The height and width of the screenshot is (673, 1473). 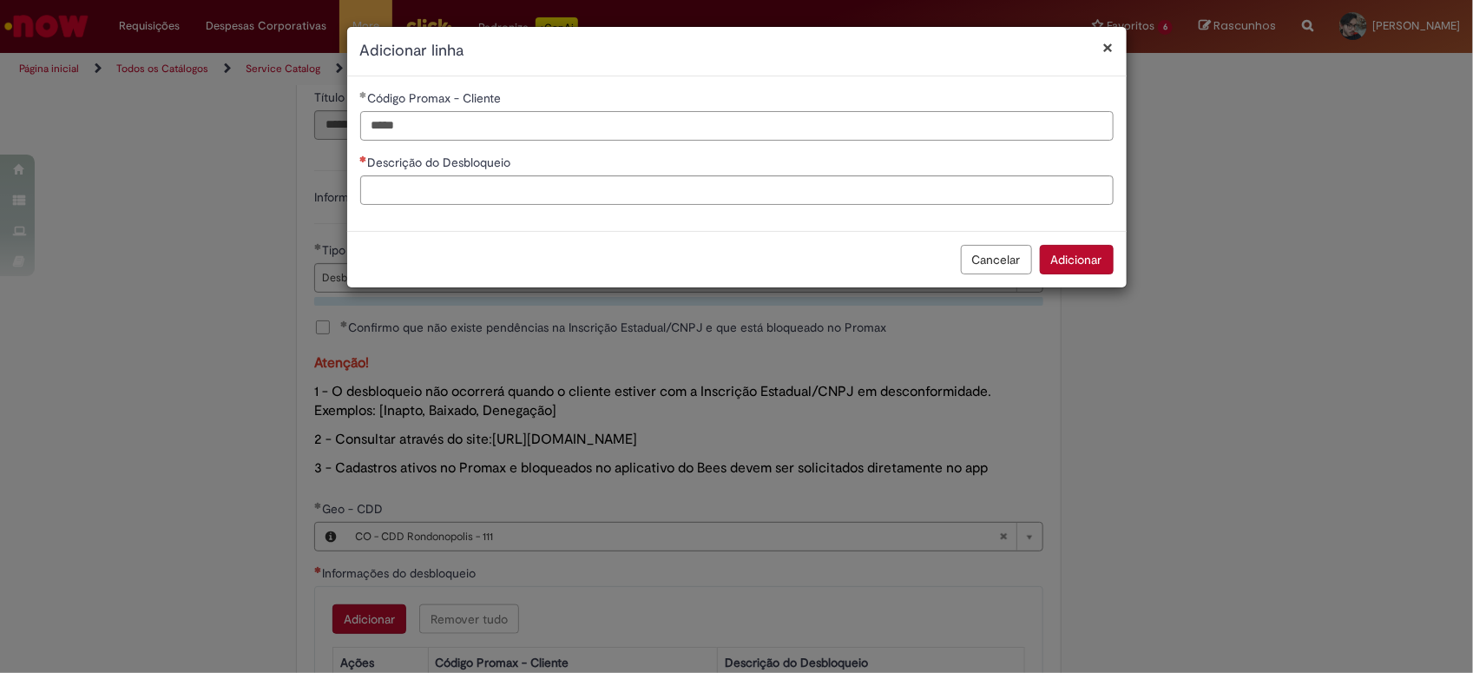 I want to click on span: Obrigatório Preenchido, so click(x=364, y=95).